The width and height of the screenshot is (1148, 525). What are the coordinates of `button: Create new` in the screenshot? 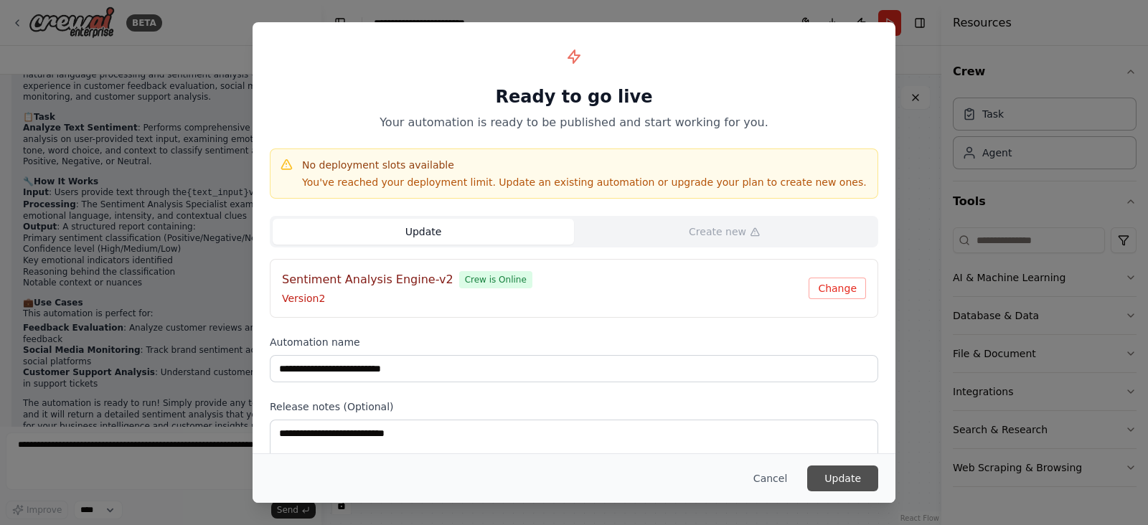 It's located at (725, 232).